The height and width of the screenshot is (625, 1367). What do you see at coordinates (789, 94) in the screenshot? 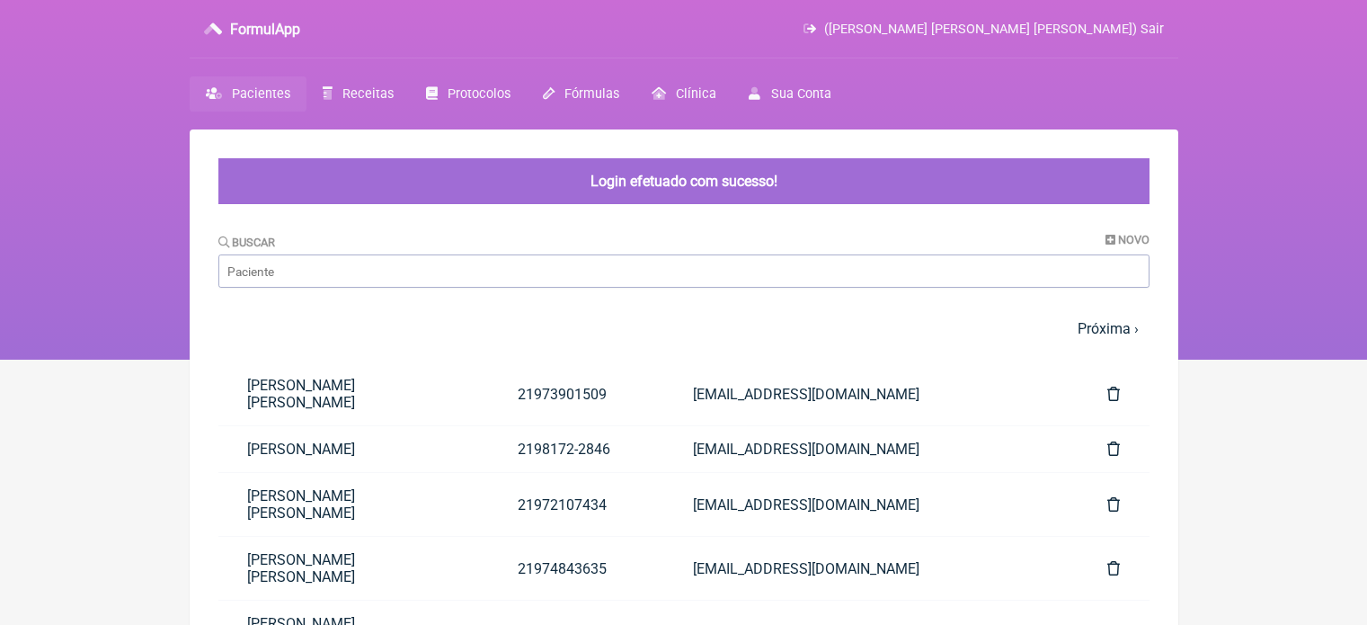
I see `a: Sua Conta` at bounding box center [789, 94].